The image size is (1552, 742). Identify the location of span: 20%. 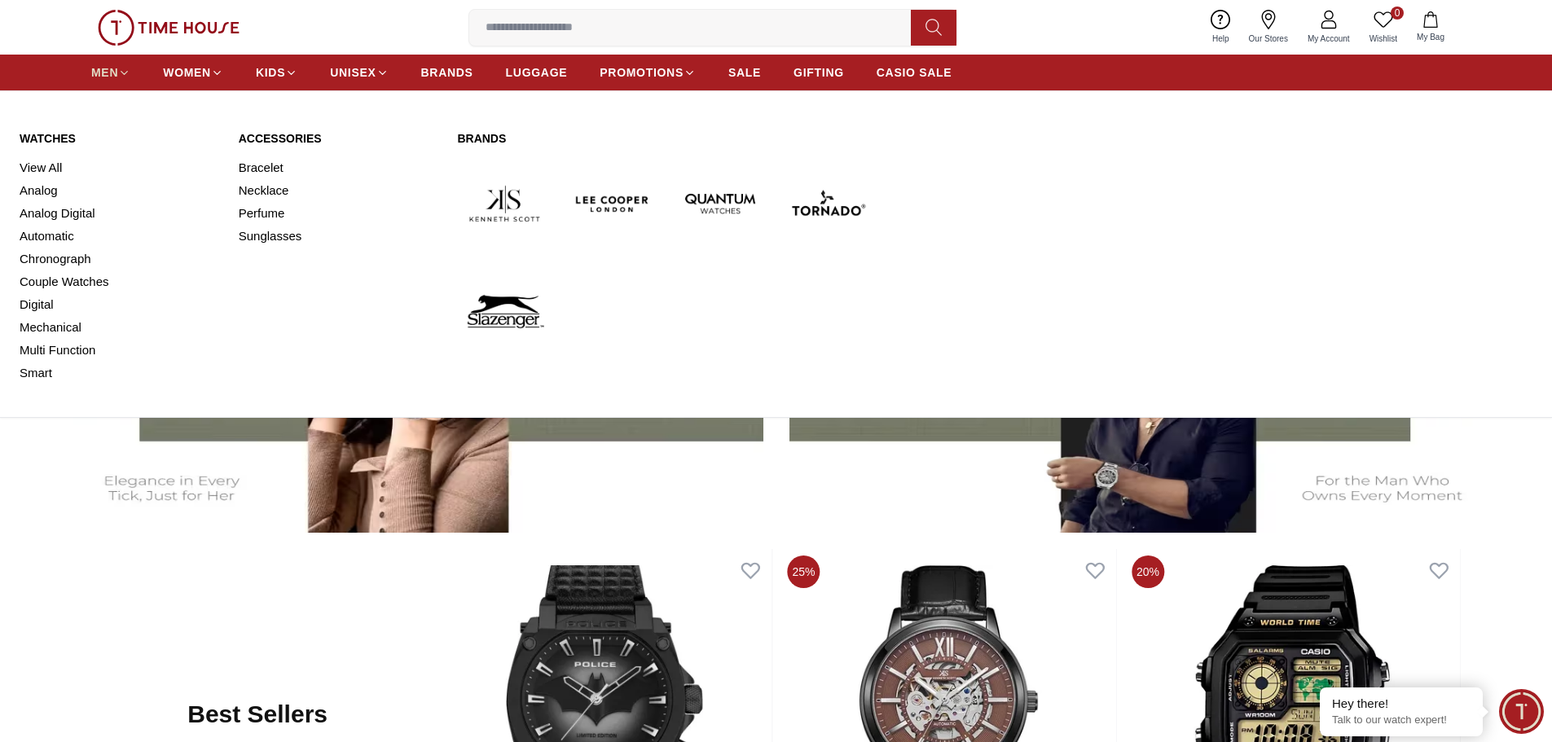
(1148, 572).